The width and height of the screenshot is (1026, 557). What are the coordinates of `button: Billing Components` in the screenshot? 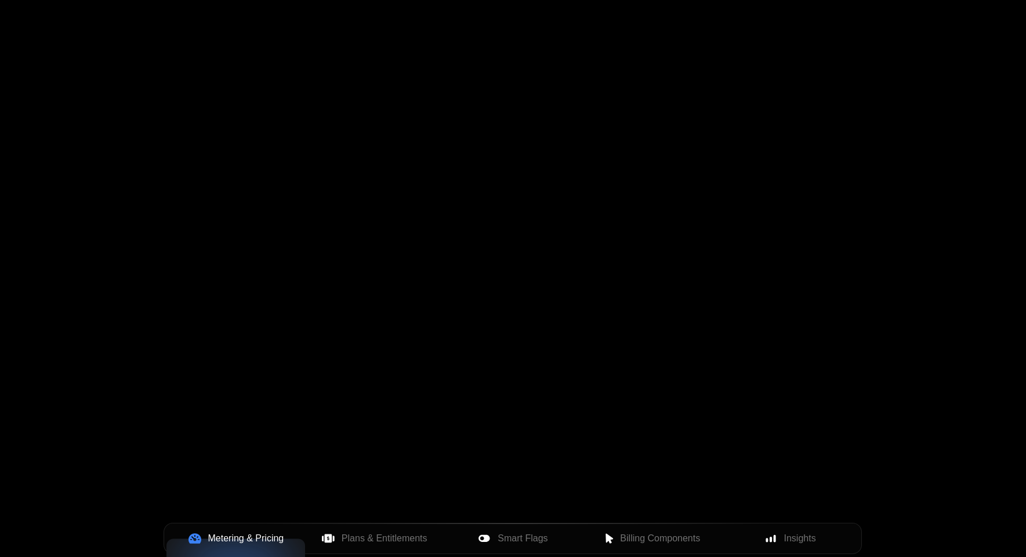 It's located at (651, 539).